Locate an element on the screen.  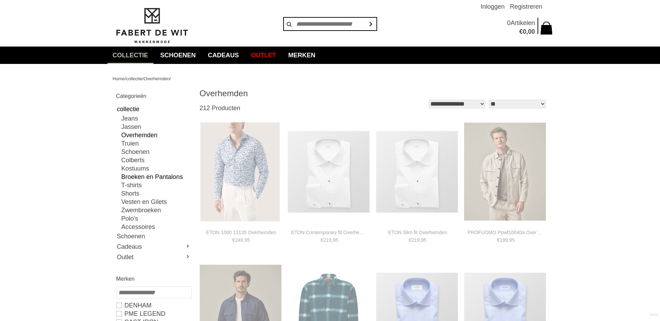
a: PME LEGEND is located at coordinates (153, 314).